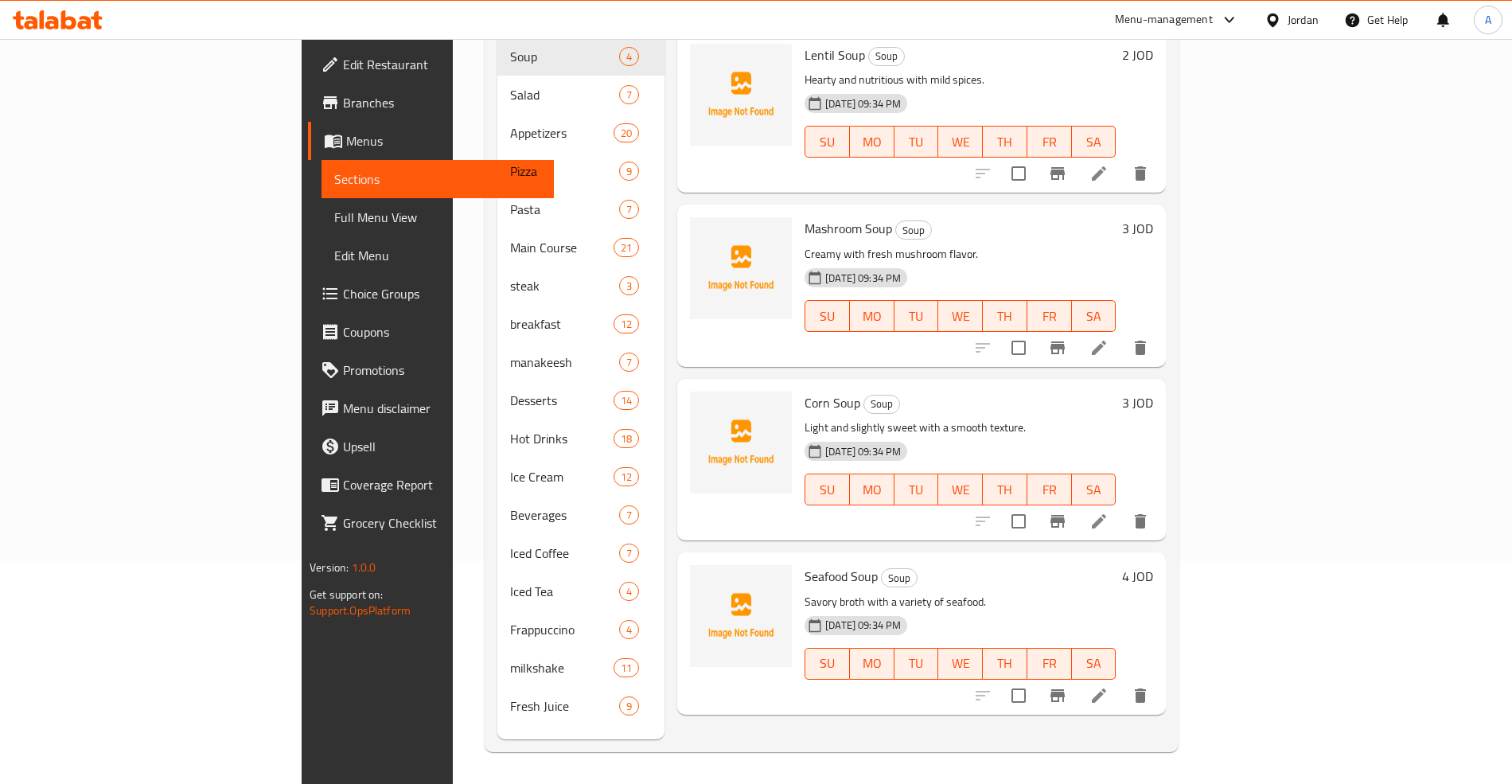 The image size is (1512, 784). Describe the element at coordinates (562, 133) in the screenshot. I see `div: Appetizers` at that location.